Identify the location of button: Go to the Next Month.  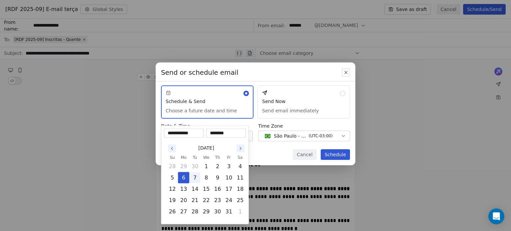
(241, 149).